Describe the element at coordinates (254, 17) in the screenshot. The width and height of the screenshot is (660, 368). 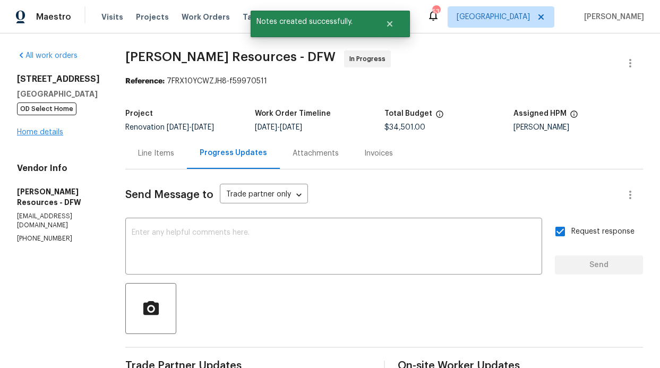
I see `span: Tasks` at that location.